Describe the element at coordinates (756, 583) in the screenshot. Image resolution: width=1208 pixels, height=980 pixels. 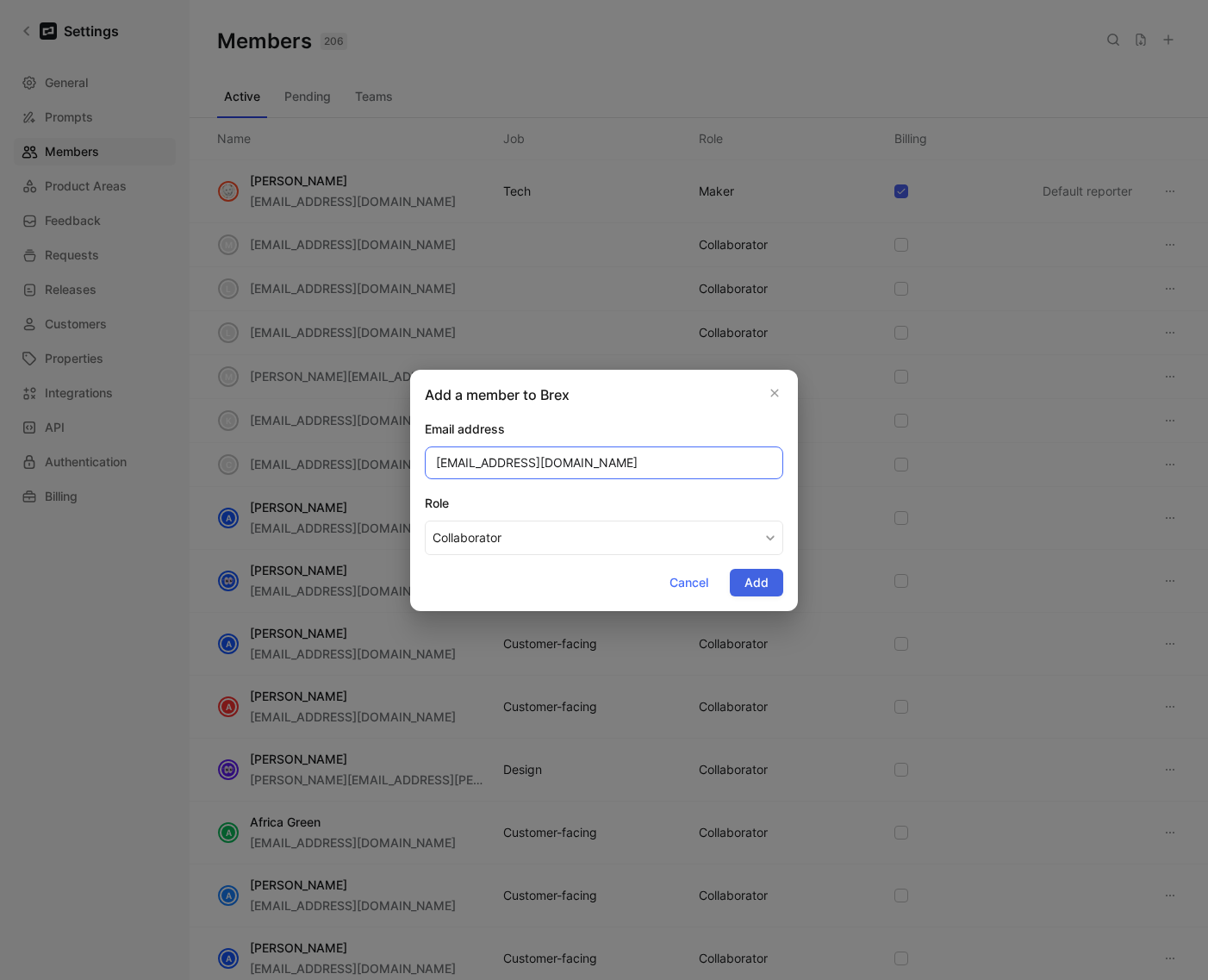
I see `span: Add` at that location.